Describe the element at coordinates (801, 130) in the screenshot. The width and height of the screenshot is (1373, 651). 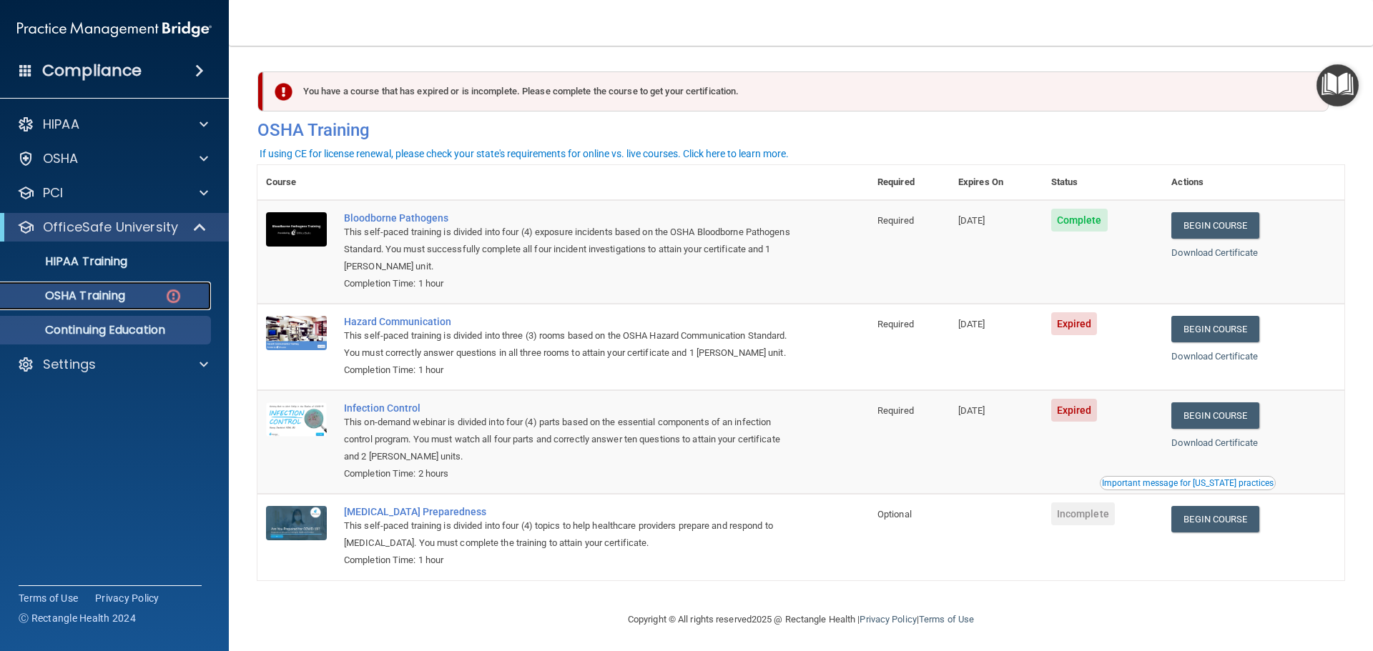
I see `h4: OSHA Training` at that location.